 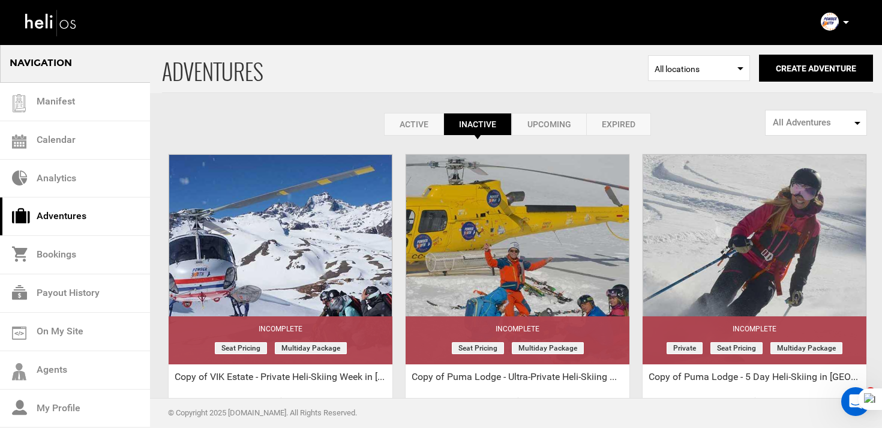 What do you see at coordinates (549, 124) in the screenshot?
I see `a: Upcoming` at bounding box center [549, 124].